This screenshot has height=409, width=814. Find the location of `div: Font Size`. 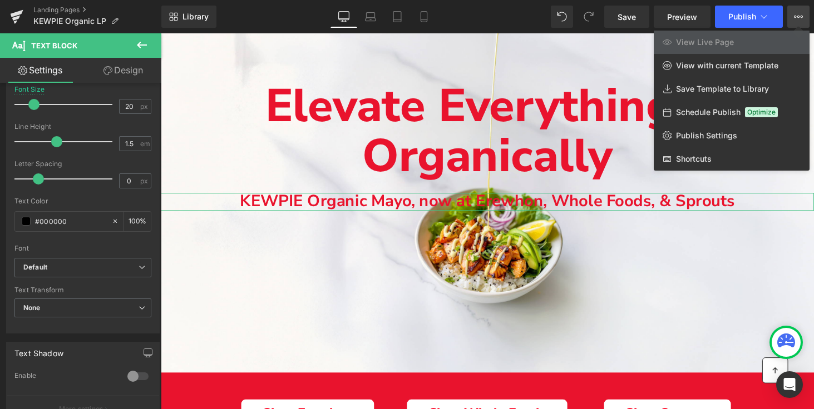

div: Font Size is located at coordinates (29, 90).